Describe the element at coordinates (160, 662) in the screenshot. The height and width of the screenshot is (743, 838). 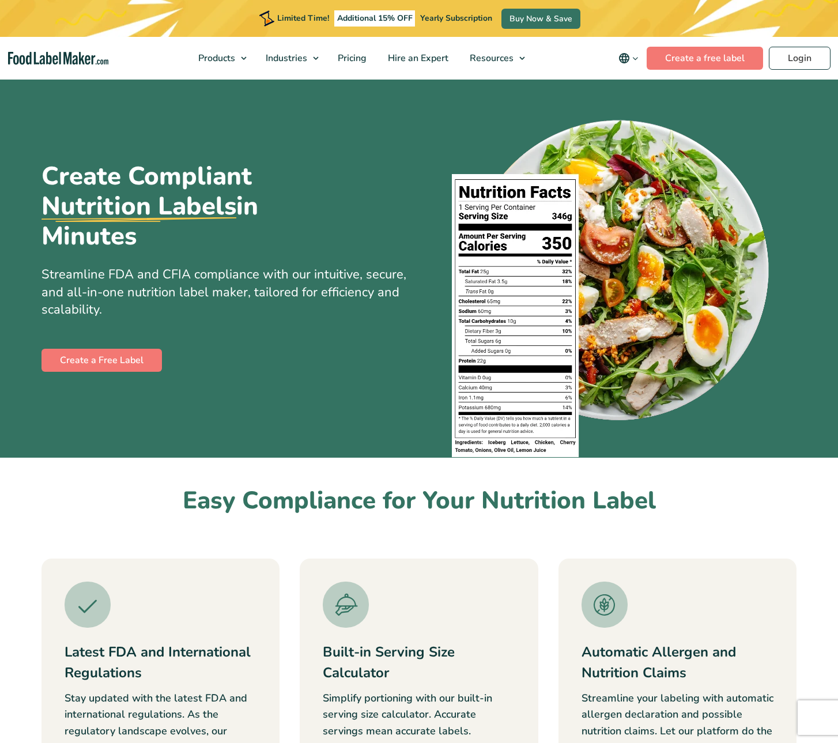
I see `h3: Latest FDA and International Regulations` at that location.